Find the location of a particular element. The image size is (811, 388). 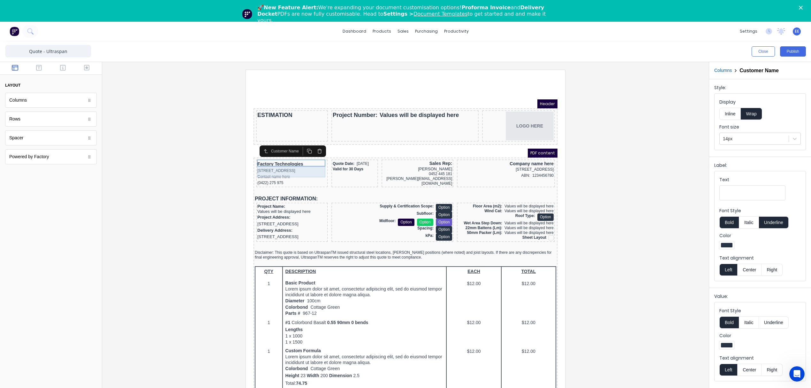

div: kPa:Option is located at coordinates (139, 159).